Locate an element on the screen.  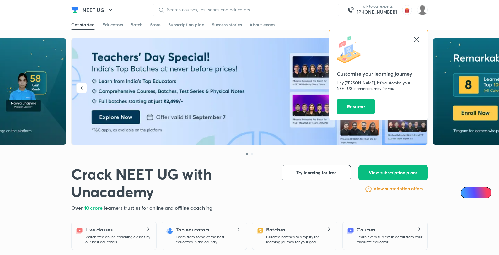
button: Try learning for free is located at coordinates (317, 173).